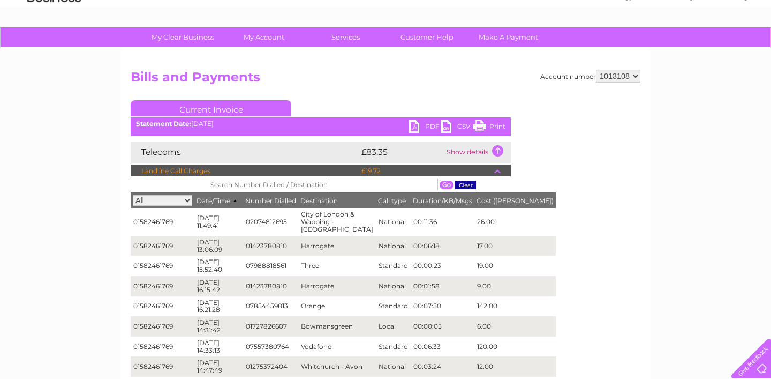  Describe the element at coordinates (337, 306) in the screenshot. I see `td: Orange` at that location.